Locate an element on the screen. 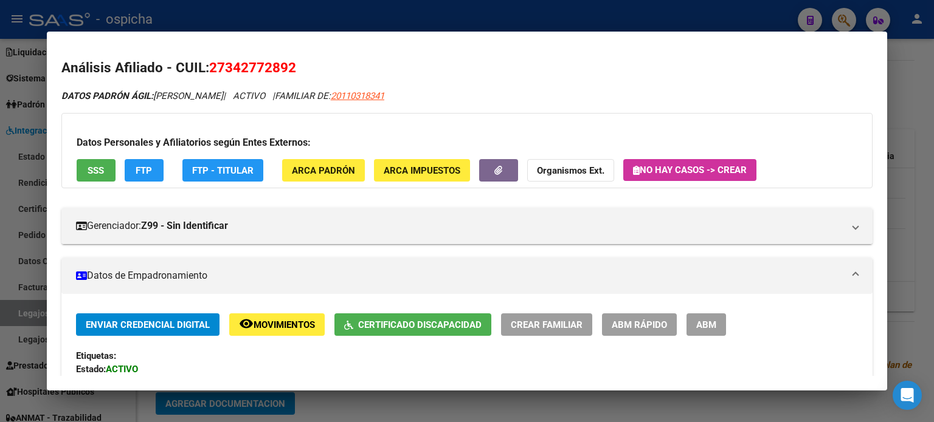 The image size is (934, 422). span: ARCA Padrón is located at coordinates (323, 171).